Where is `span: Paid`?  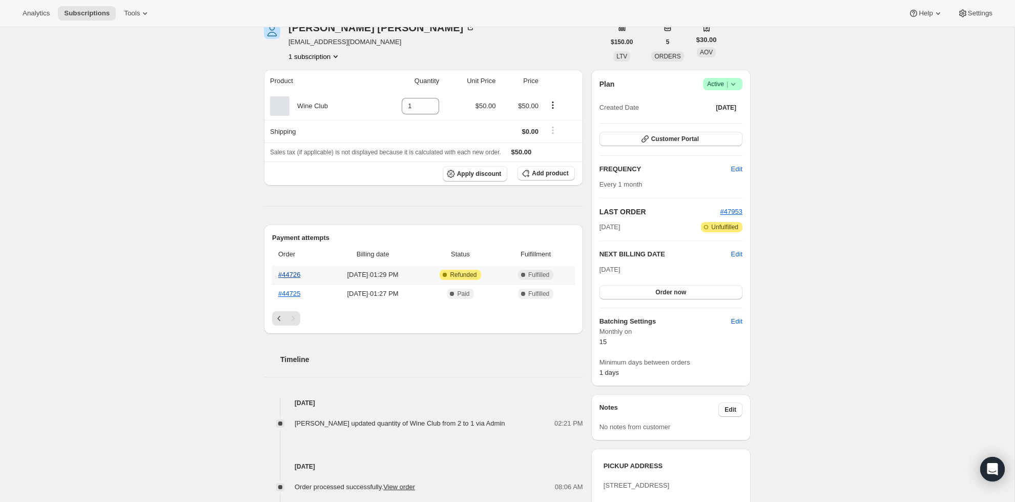 span: Paid is located at coordinates (463, 294).